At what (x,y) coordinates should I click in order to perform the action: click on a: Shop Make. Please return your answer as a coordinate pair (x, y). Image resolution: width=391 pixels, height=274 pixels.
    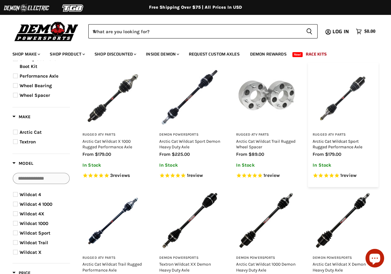
    Looking at the image, I should click on (26, 54).